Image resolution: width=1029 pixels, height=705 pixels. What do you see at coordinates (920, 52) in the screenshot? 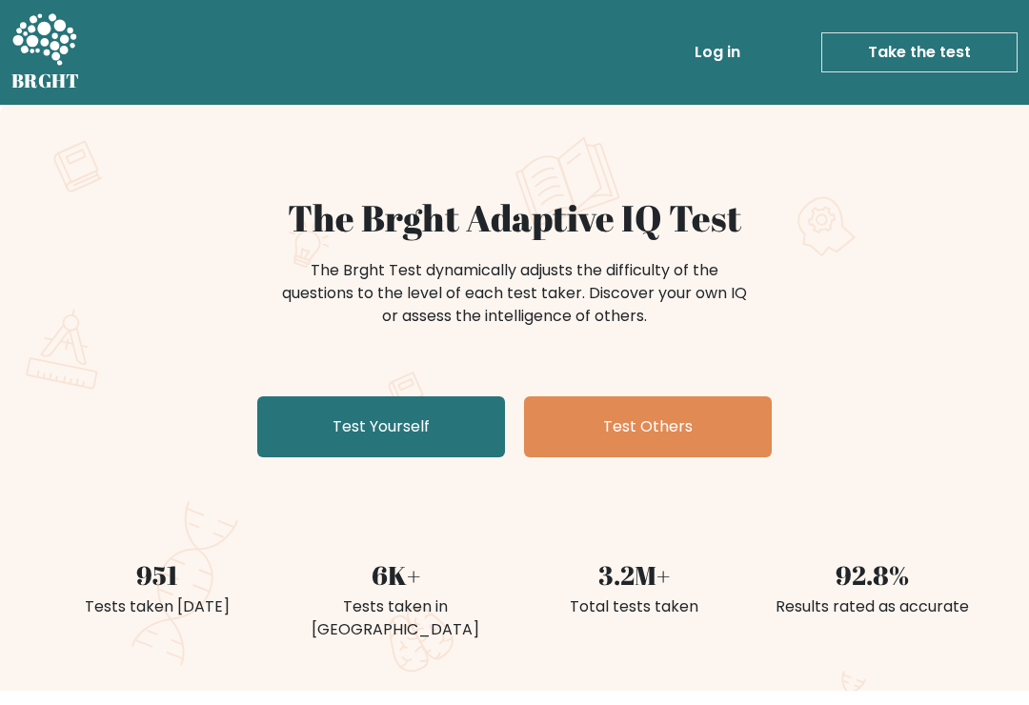
I see `a: Take the test` at bounding box center [920, 52].